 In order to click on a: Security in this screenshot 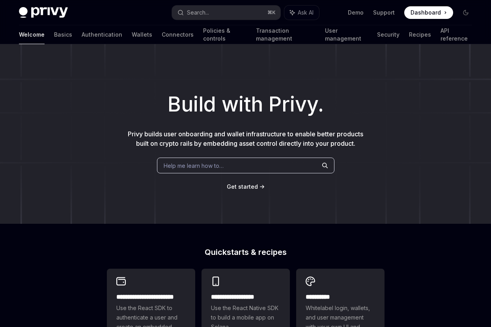, I will do `click(388, 35)`.